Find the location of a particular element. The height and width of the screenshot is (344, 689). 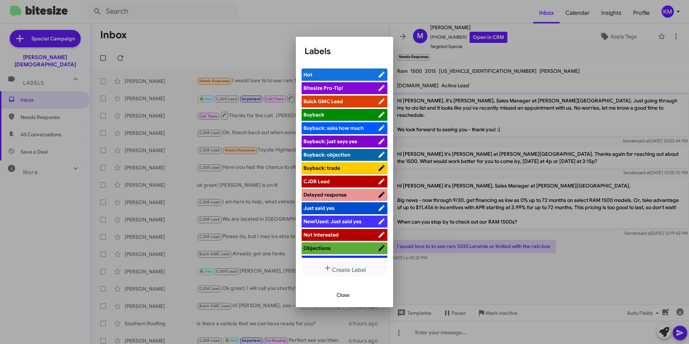

span: Buyback: trade is located at coordinates (322, 168).